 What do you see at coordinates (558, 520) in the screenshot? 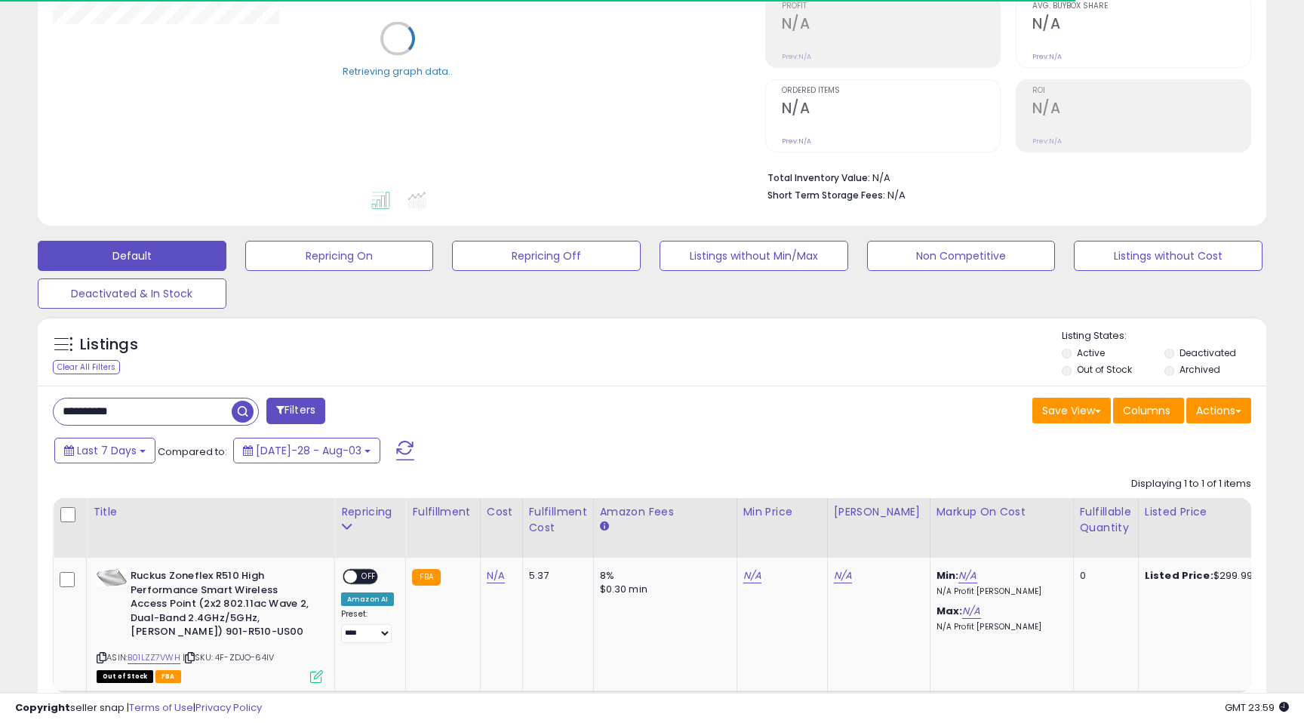
I see `div: Fulfillment Cost` at bounding box center [558, 520].